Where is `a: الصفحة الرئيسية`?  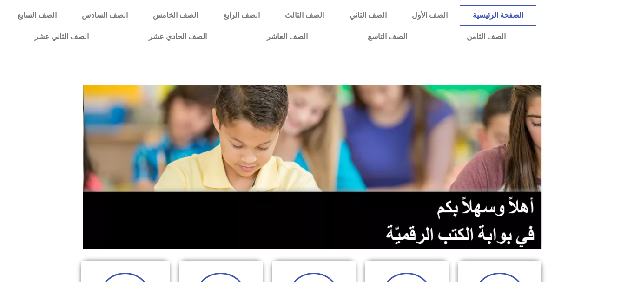 a: الصفحة الرئيسية is located at coordinates (498, 15).